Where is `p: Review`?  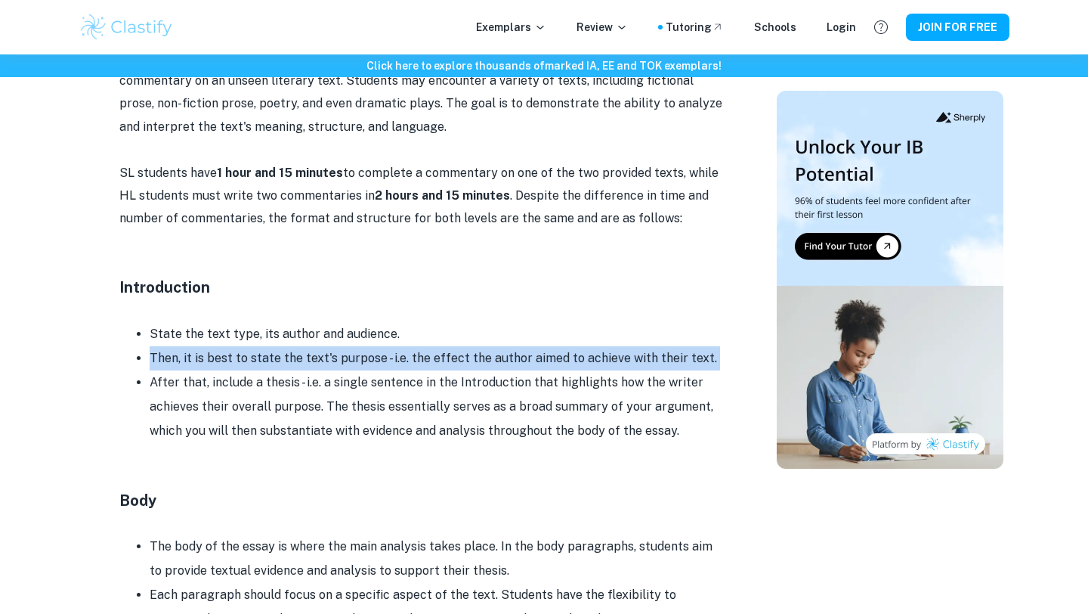
p: Review is located at coordinates (602, 27).